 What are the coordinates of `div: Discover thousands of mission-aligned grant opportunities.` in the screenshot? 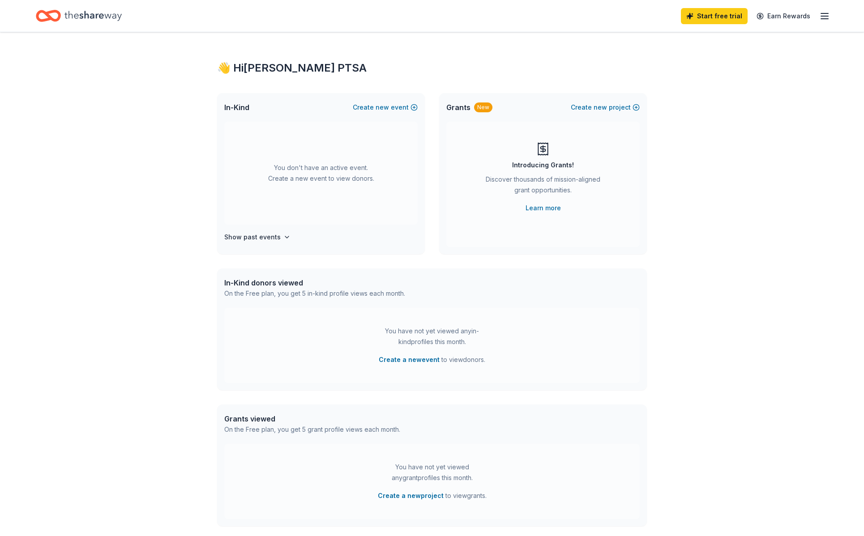 It's located at (543, 187).